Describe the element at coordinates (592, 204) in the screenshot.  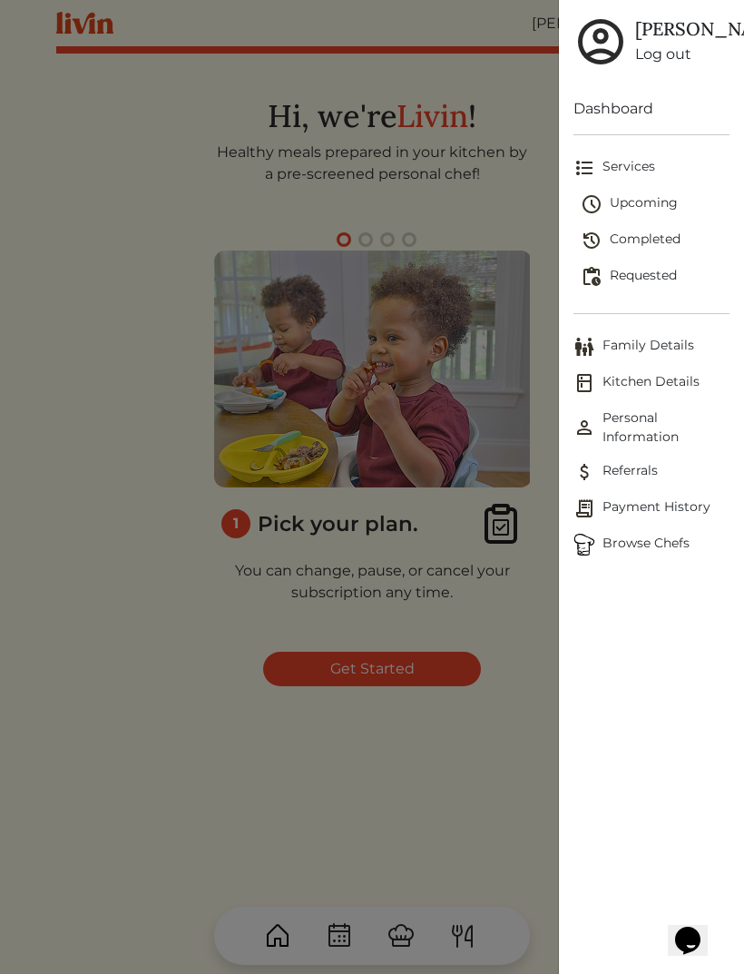
I see `img: schedule-fa401ccd6b27cf58db24c3bb5584b27dcd8bd24ae666a918e1c6b4ae8c451a22.svg` at that location.